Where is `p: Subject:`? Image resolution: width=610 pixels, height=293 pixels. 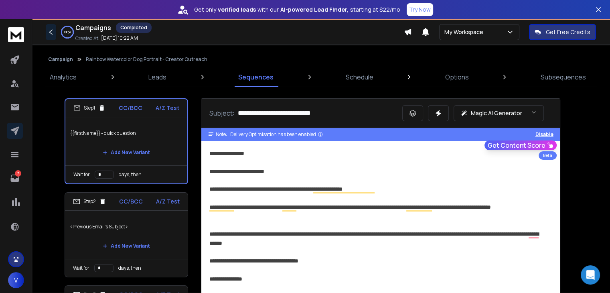 p: Subject: is located at coordinates (222, 113).